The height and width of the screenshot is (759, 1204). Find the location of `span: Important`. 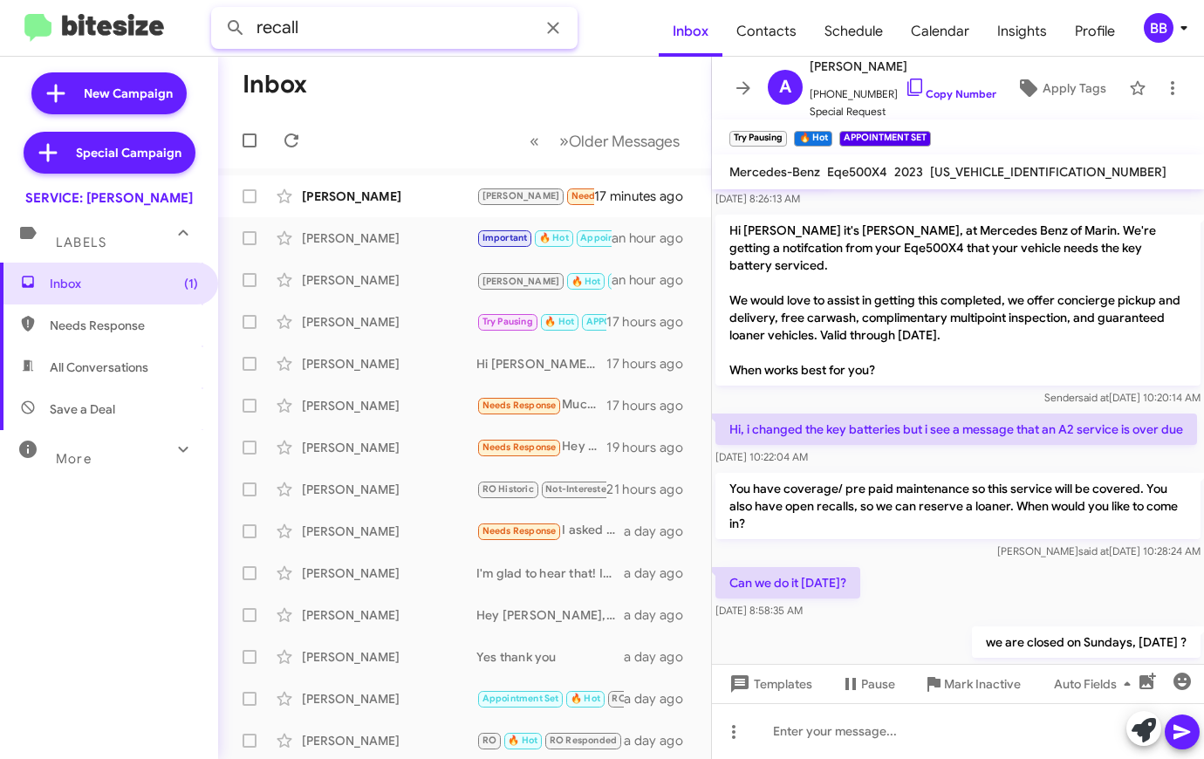

span: Important is located at coordinates (505, 237).